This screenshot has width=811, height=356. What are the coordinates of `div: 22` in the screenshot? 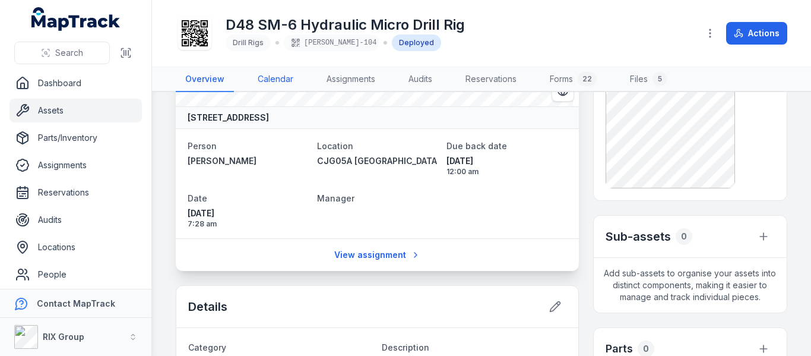 It's located at (587, 79).